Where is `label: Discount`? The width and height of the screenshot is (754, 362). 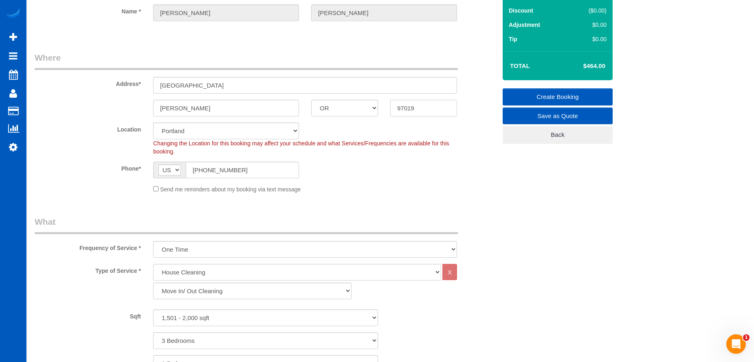 label: Discount is located at coordinates (521, 11).